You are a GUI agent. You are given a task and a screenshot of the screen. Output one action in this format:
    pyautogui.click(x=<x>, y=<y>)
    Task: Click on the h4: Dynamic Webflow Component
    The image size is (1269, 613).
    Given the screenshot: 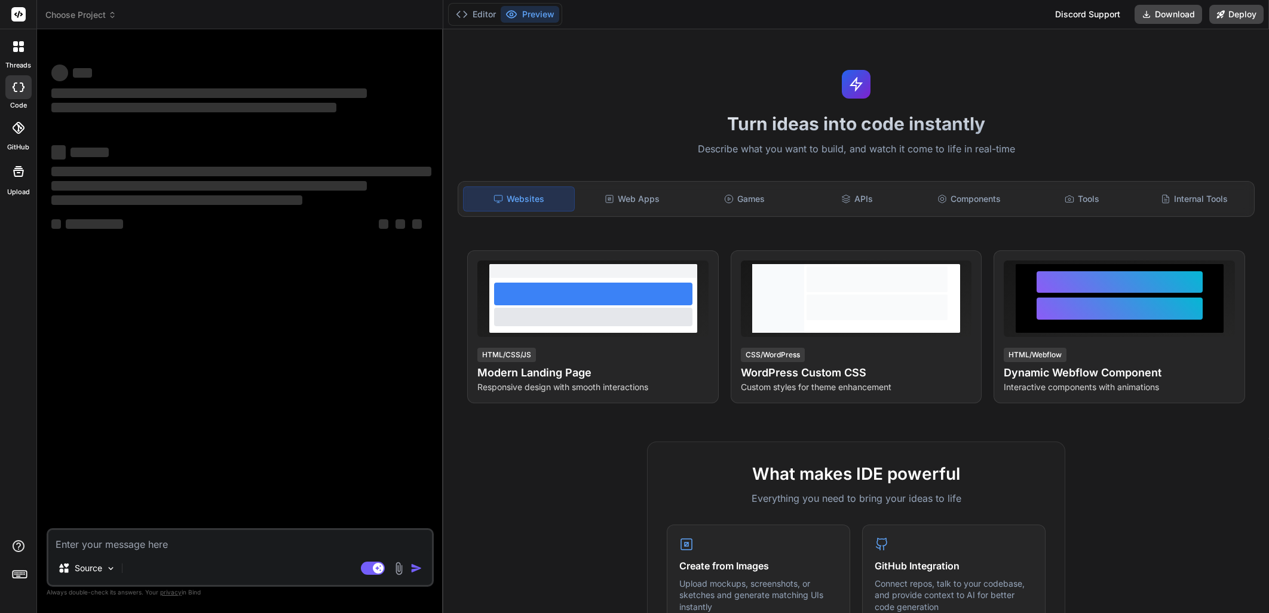 What is the action you would take?
    pyautogui.click(x=1119, y=373)
    